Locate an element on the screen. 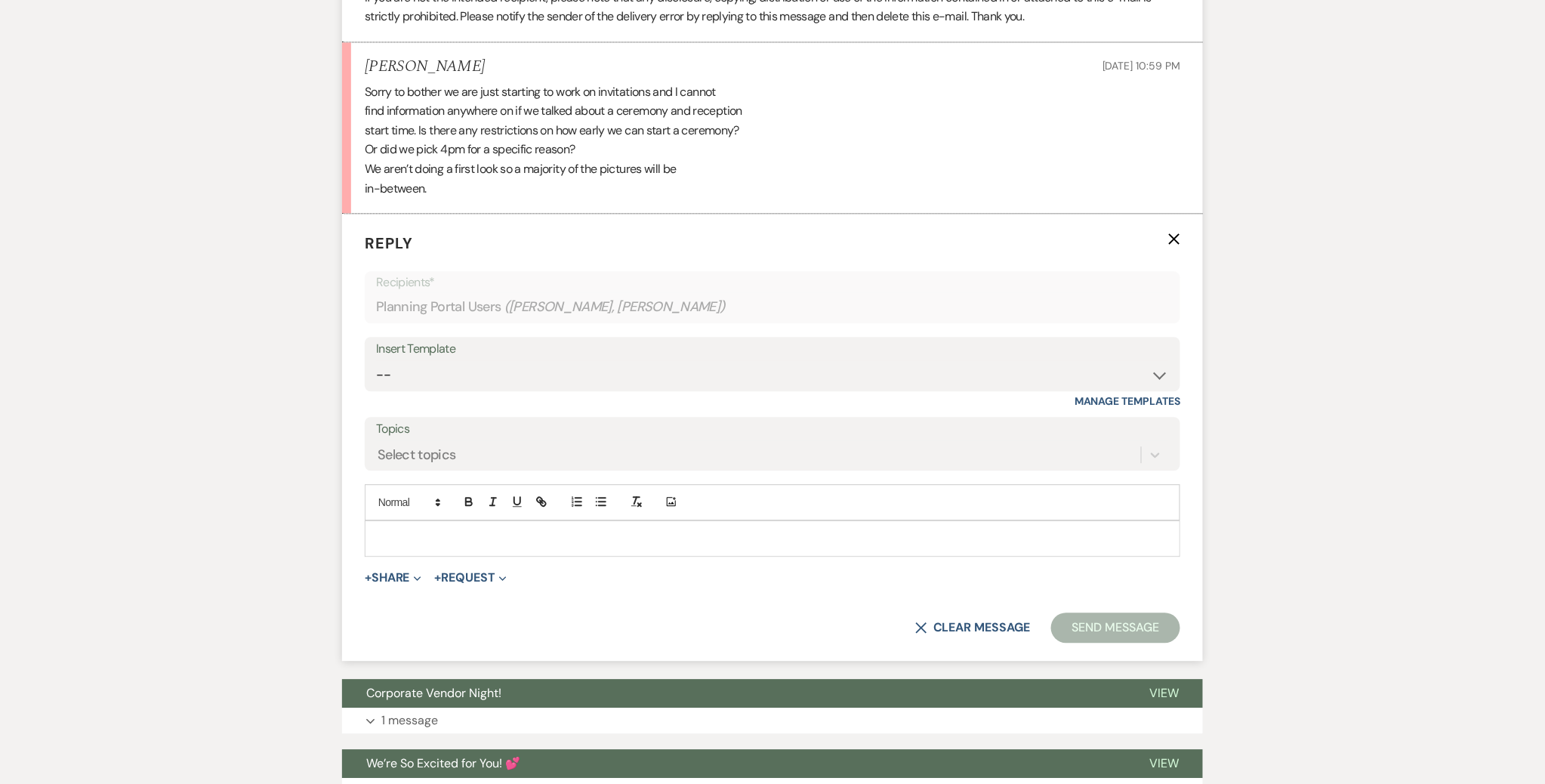 This screenshot has height=784, width=1545. div: Insert Template is located at coordinates (772, 349).